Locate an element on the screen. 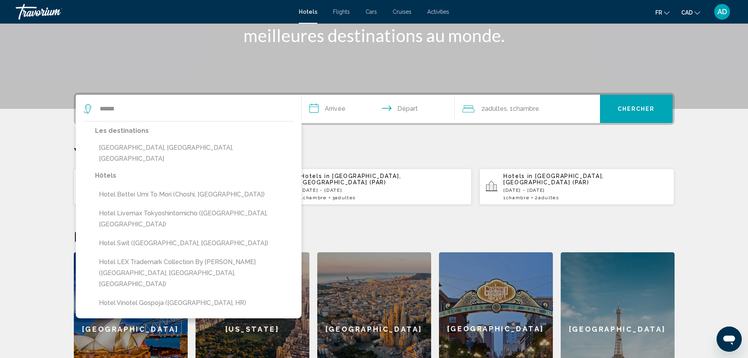 This screenshot has height=358, width=748. span: Cruises is located at coordinates (402, 12).